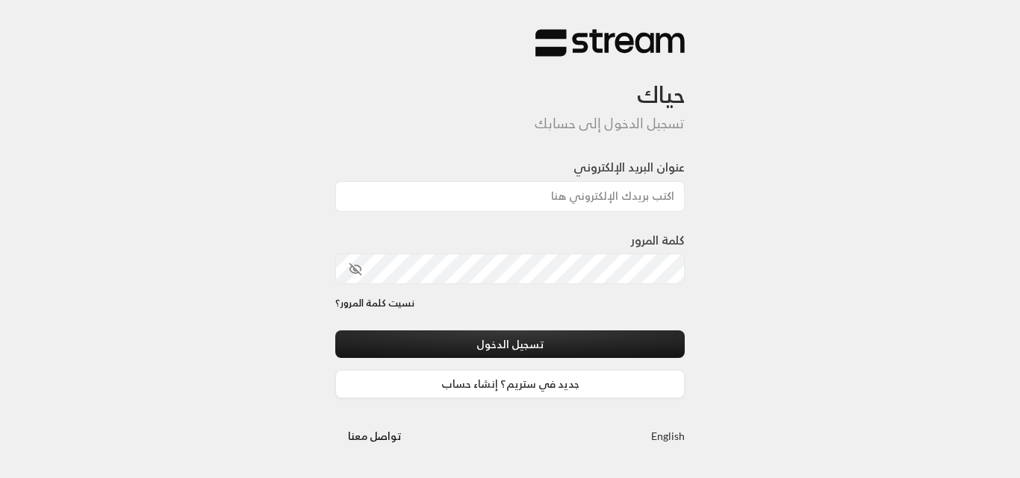  Describe the element at coordinates (510, 384) in the screenshot. I see `a: جديد في ستريم؟ إنشاء حساب` at that location.